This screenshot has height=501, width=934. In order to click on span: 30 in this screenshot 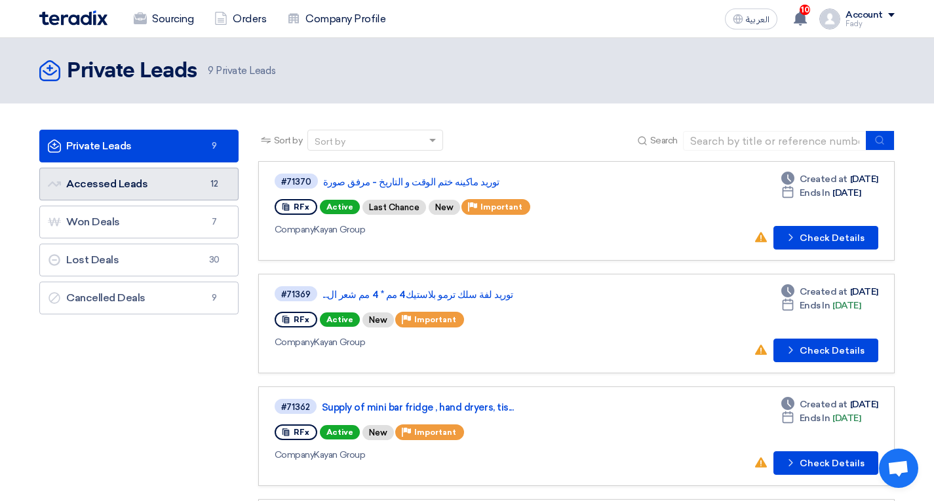, I will do `click(214, 260)`.